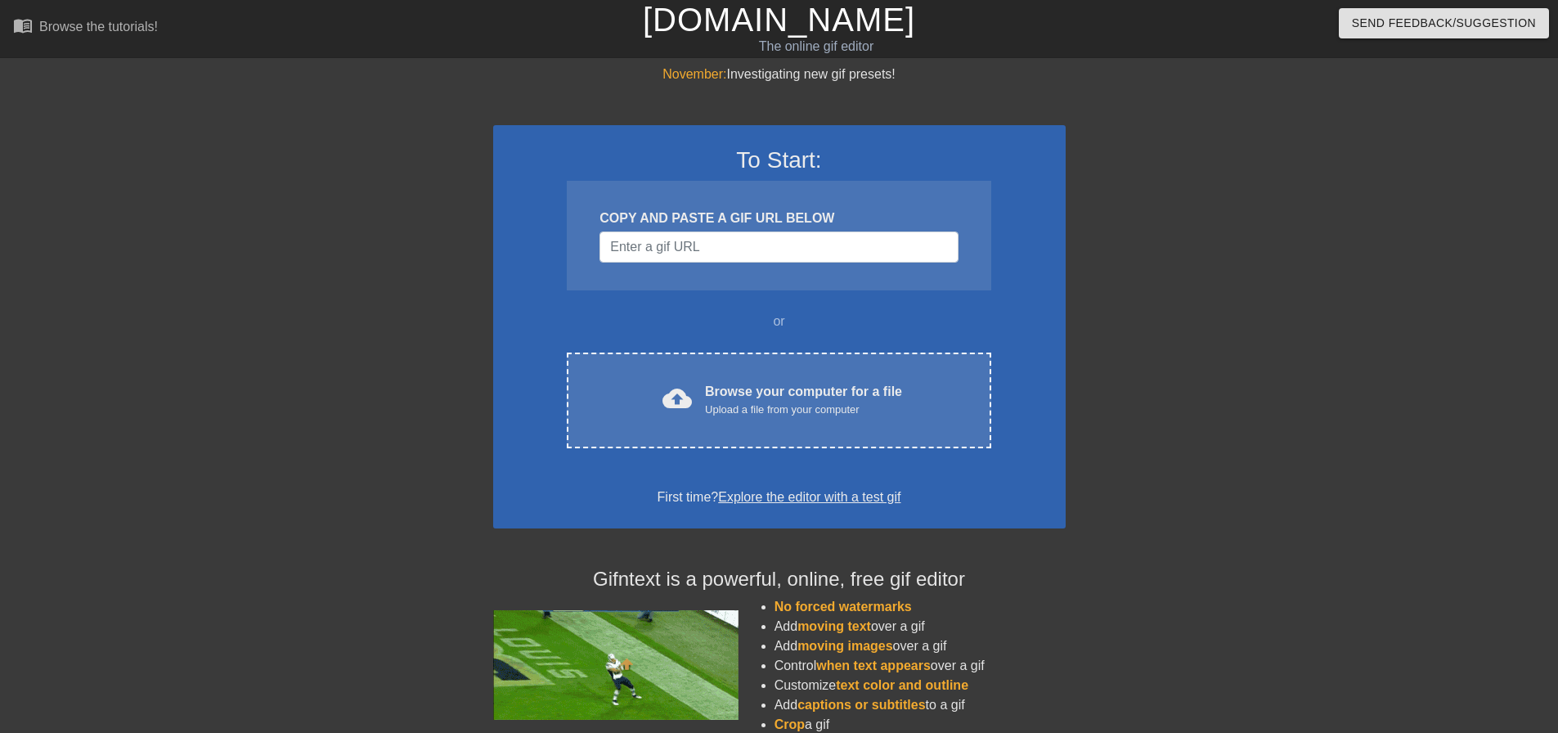 This screenshot has width=1558, height=733. Describe the element at coordinates (780, 74) in the screenshot. I see `div: Investigating new gif presets!` at that location.